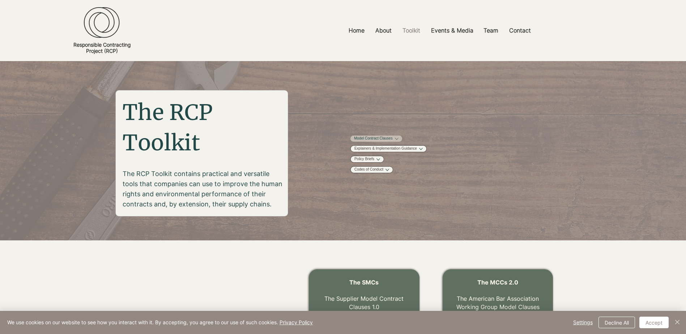 The height and width of the screenshot is (334, 686). Describe the element at coordinates (383, 30) in the screenshot. I see `a: About` at that location.